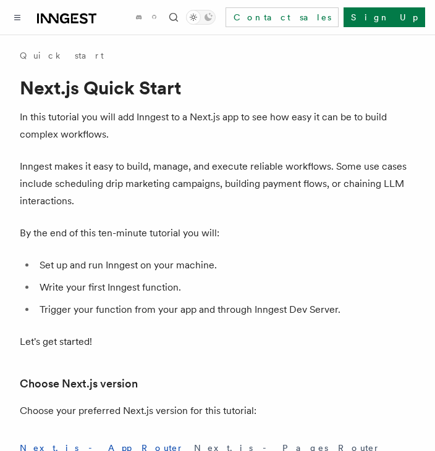  What do you see at coordinates (201, 17) in the screenshot?
I see `button: Toggle dark mode` at bounding box center [201, 17].